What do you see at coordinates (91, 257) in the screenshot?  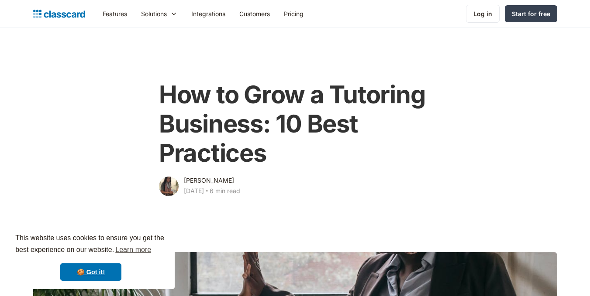 I see `div: cookieconsent` at bounding box center [91, 257].